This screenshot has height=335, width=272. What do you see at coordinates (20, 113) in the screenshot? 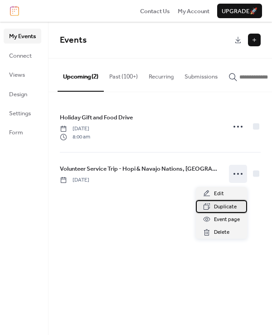
I see `span: Settings` at bounding box center [20, 113].